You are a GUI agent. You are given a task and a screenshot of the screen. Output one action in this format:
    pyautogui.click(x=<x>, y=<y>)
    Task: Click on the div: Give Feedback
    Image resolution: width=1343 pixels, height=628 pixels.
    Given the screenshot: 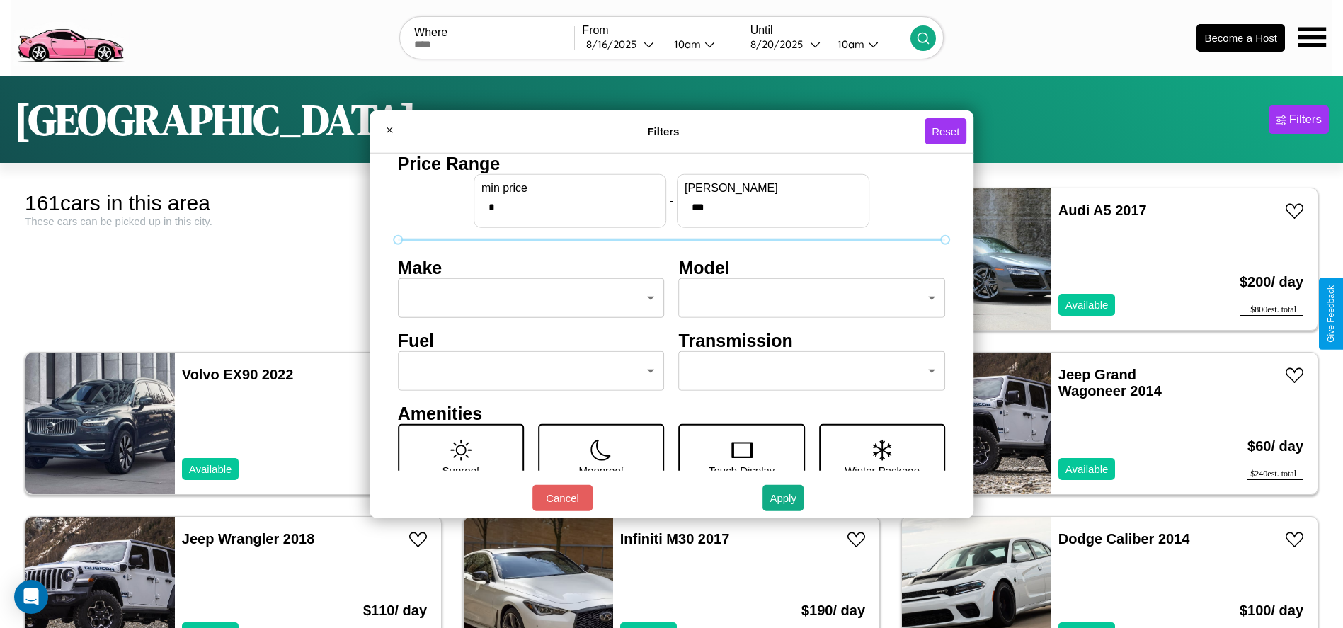 What is the action you would take?
    pyautogui.click(x=1331, y=314)
    